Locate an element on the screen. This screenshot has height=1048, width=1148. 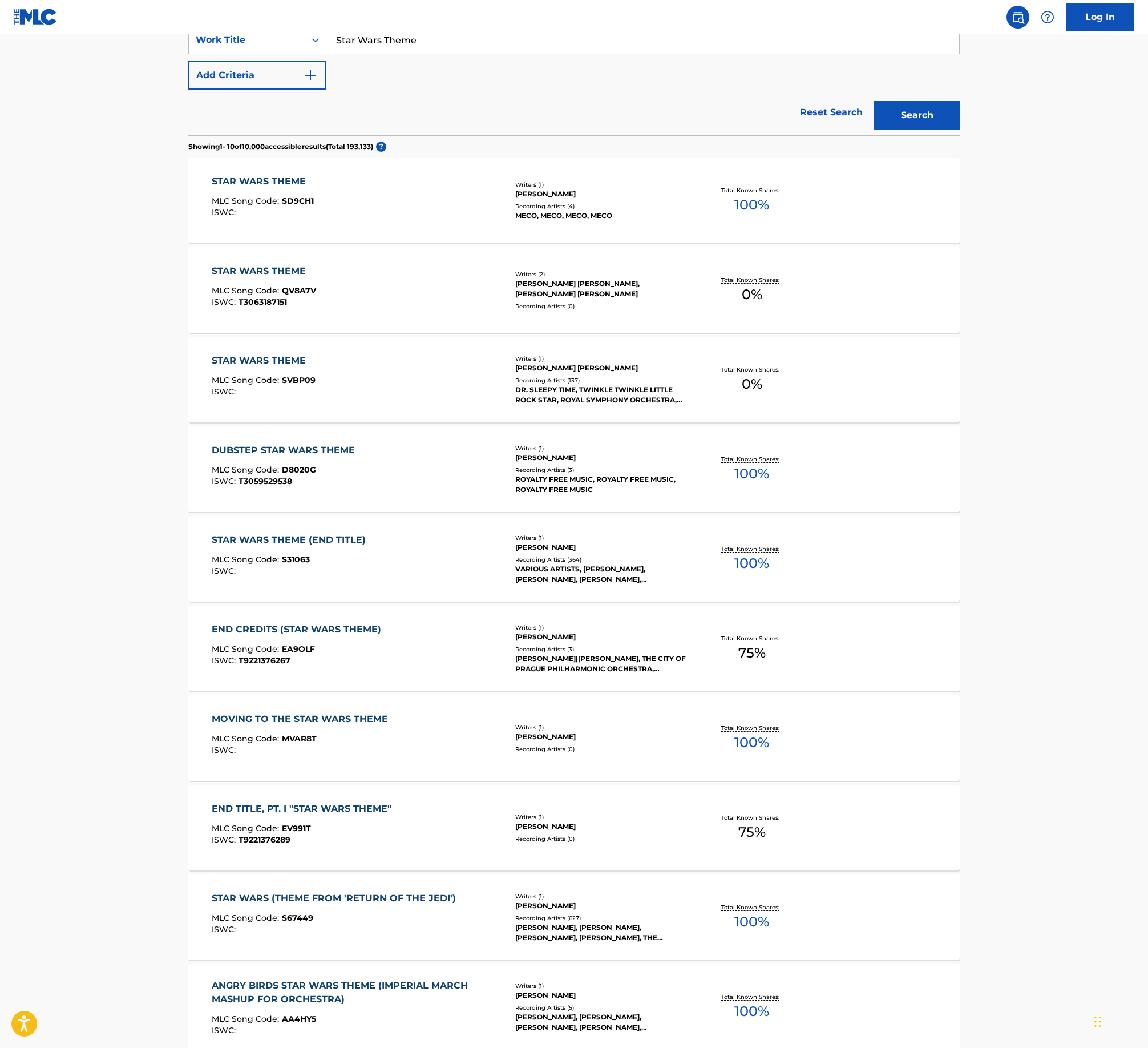
div: STAR WARS THEME (END TITLE) is located at coordinates (292, 540).